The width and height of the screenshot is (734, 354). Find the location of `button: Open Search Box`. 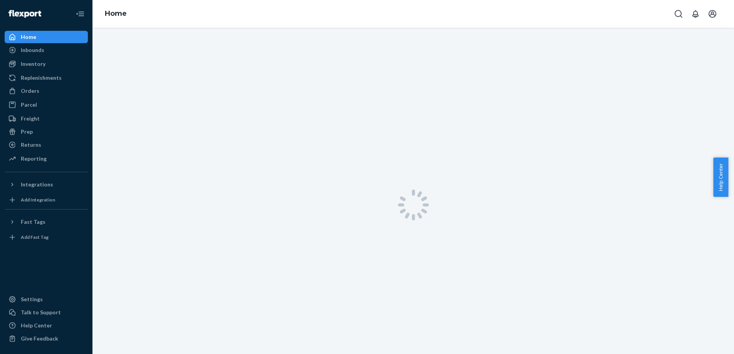

button: Open Search Box is located at coordinates (678, 14).